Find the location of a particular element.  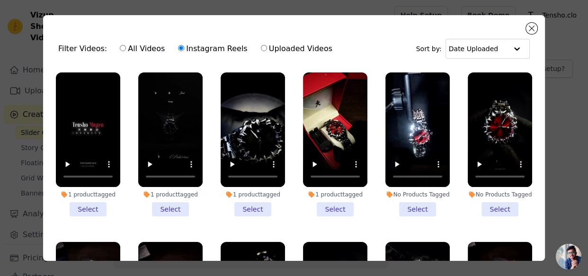

label: All Videos is located at coordinates (142, 49).